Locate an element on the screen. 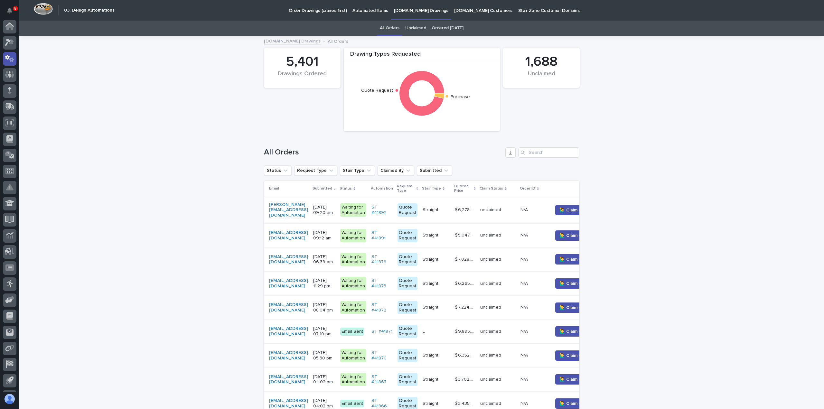  a: All Orders is located at coordinates (390, 28).